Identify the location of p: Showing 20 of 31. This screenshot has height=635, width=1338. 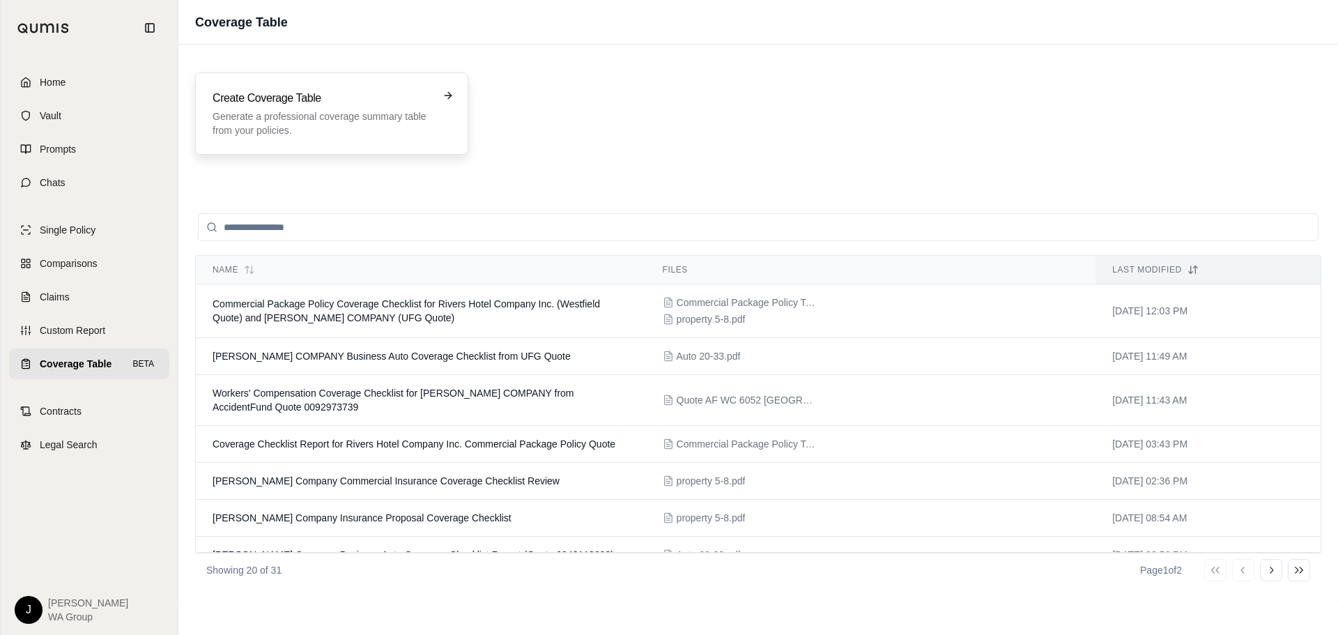
(244, 570).